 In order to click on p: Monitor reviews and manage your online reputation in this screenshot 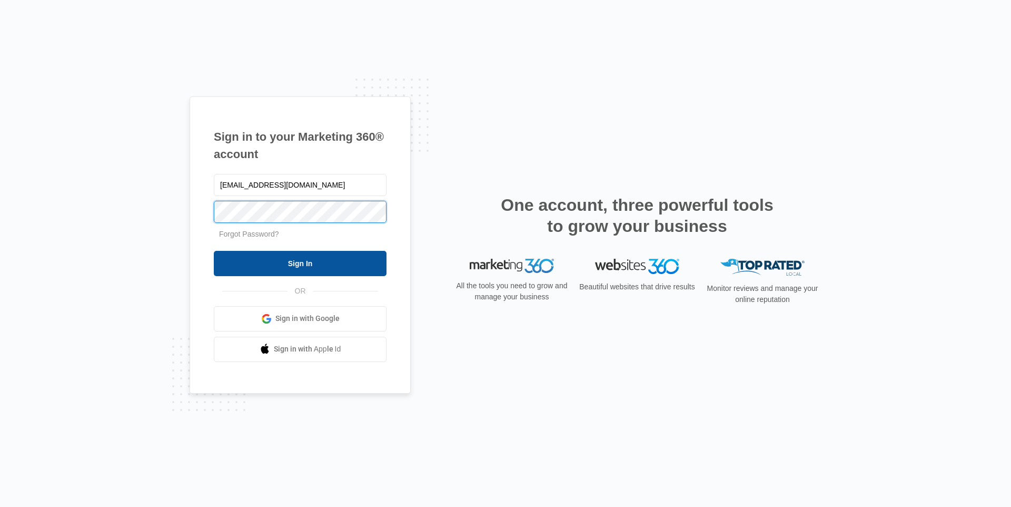, I will do `click(763, 294)`.